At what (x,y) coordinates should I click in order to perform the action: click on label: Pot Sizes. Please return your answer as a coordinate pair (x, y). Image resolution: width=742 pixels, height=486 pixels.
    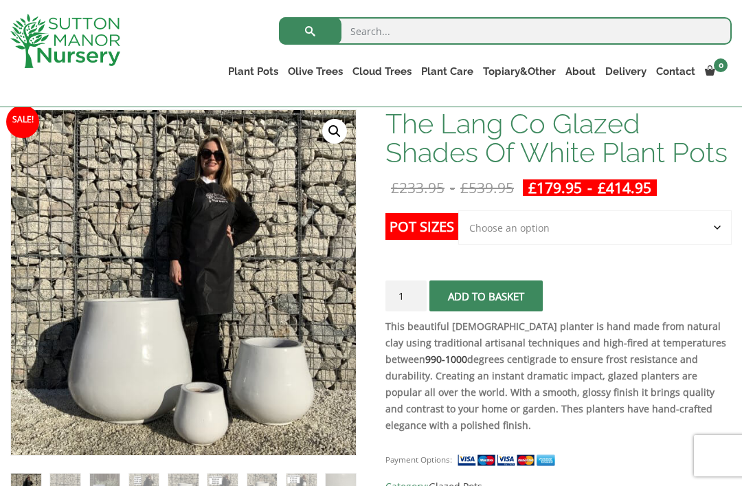
    Looking at the image, I should click on (422, 226).